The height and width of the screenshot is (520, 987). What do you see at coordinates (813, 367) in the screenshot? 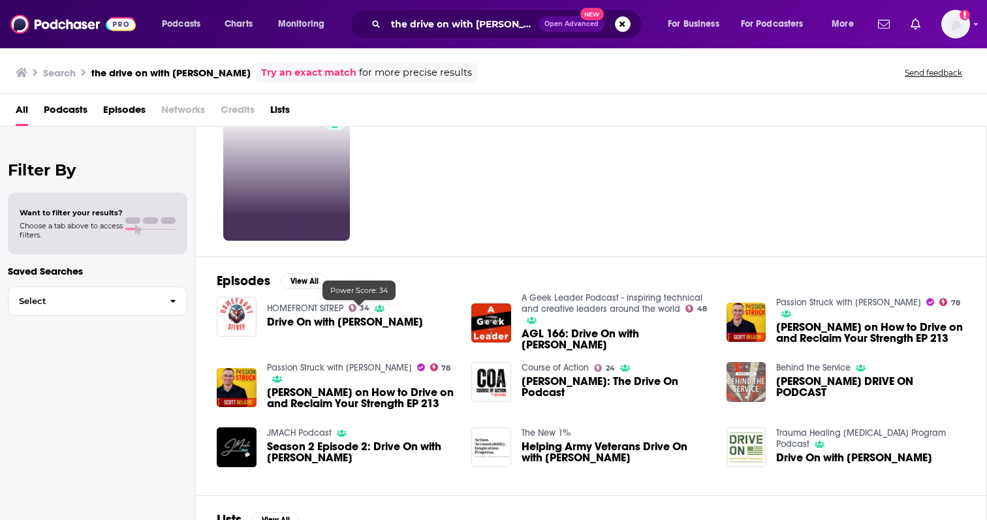
I see `a: Behind the Service` at bounding box center [813, 367].